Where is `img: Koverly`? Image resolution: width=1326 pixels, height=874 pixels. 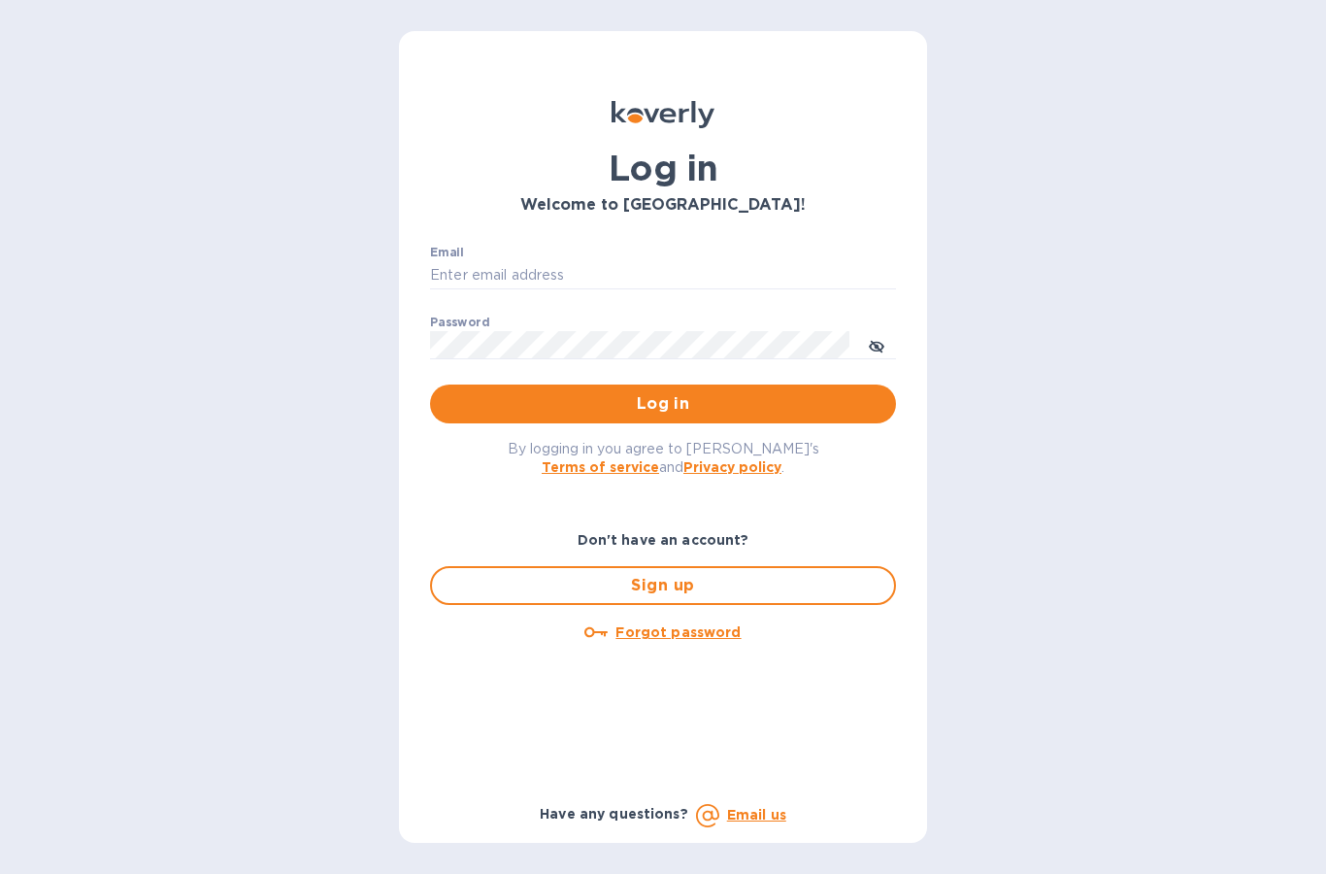
img: Koverly is located at coordinates (663, 115).